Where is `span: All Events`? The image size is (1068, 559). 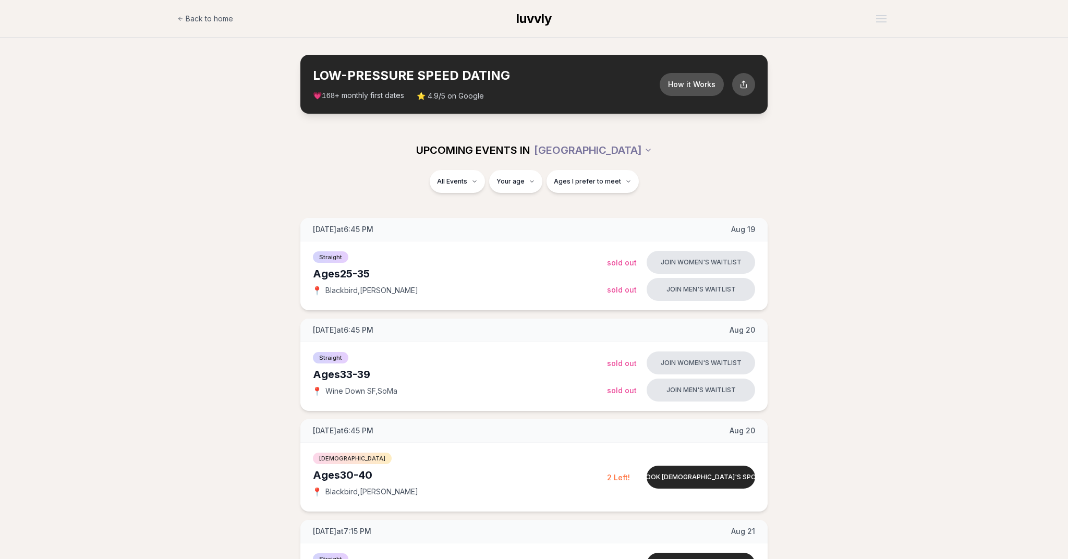
span: All Events is located at coordinates (452, 181).